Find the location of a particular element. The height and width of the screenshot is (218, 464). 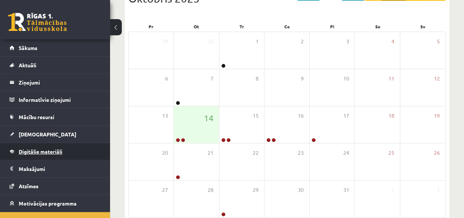

div: Pi is located at coordinates (333, 26).